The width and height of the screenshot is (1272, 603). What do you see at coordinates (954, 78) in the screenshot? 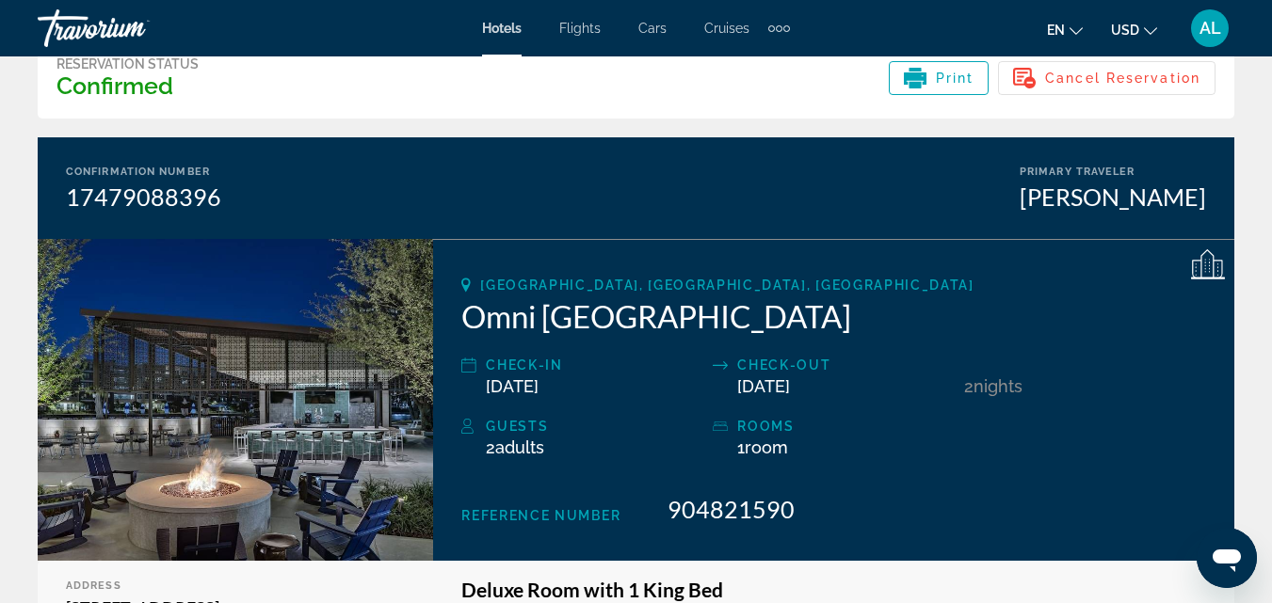
I see `span: Print` at bounding box center [954, 78].